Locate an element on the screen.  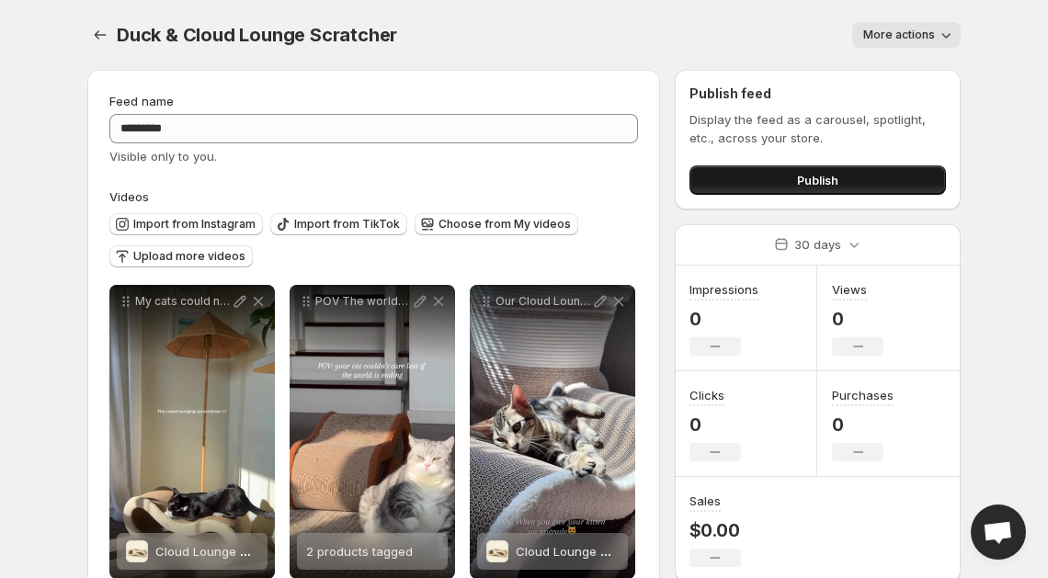
button: More actions is located at coordinates (906, 35).